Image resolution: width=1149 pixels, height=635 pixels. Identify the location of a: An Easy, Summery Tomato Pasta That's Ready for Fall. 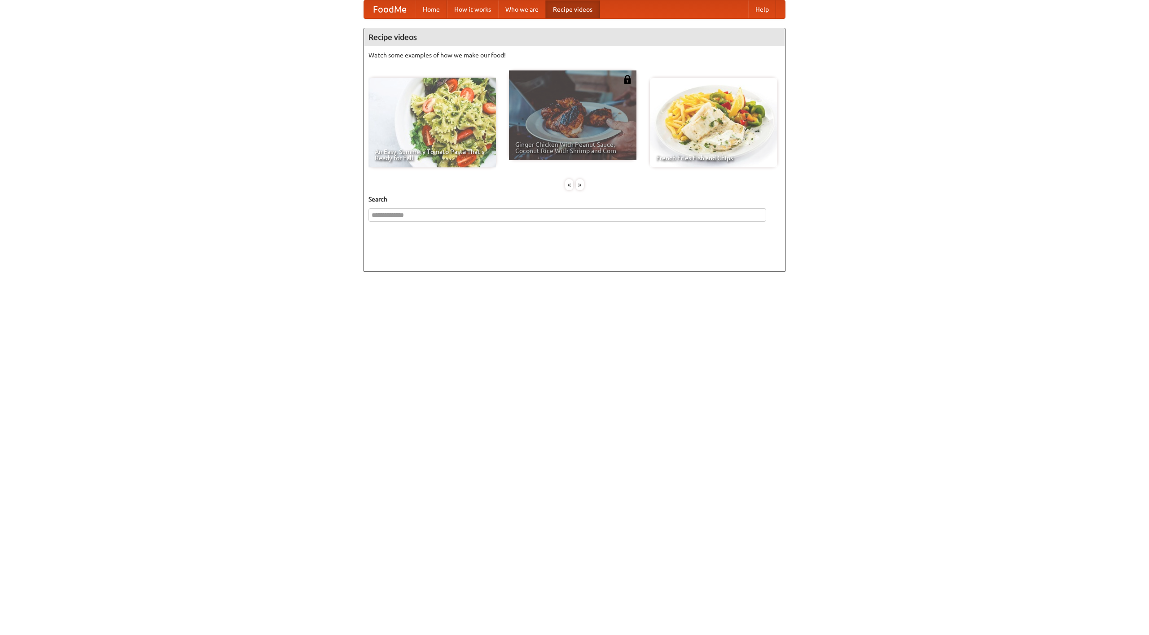
(432, 123).